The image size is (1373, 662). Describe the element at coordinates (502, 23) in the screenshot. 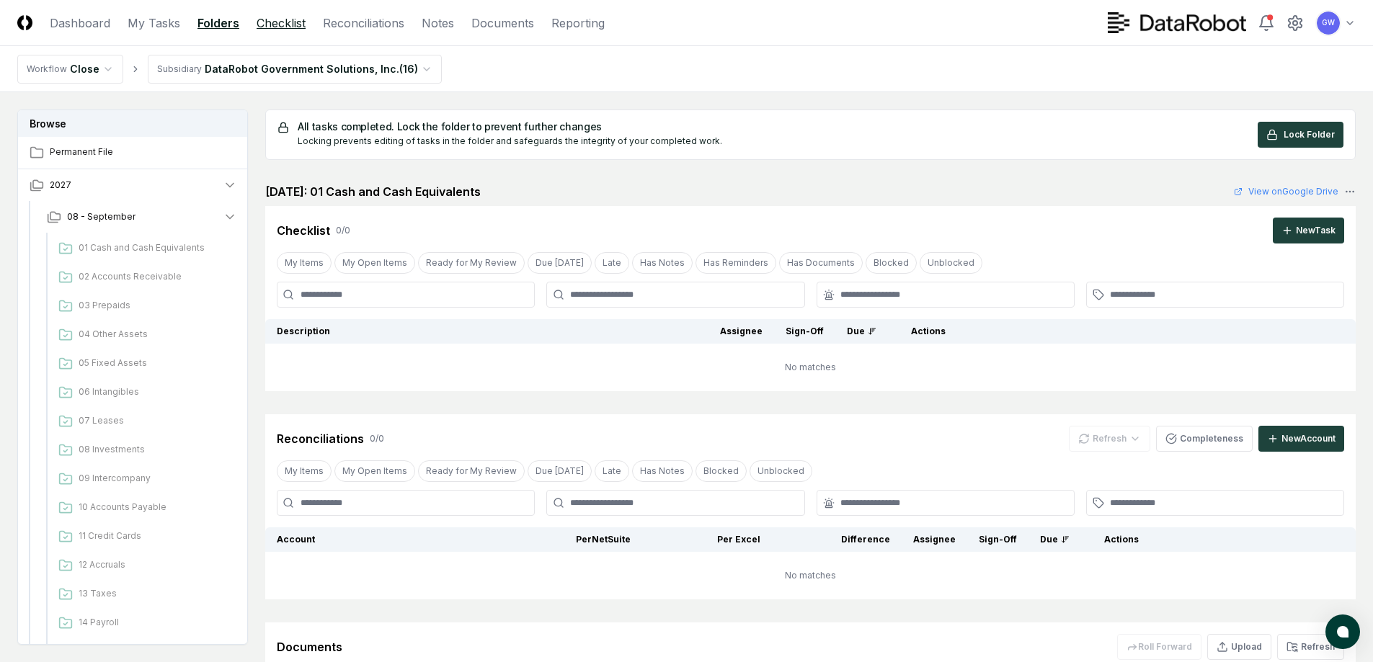

I see `a: Documents` at that location.